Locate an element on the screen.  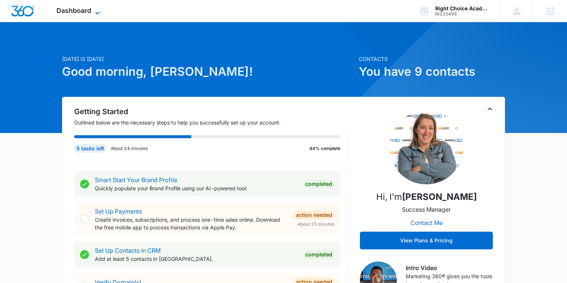
span: About 15 minutes is located at coordinates (316, 224).